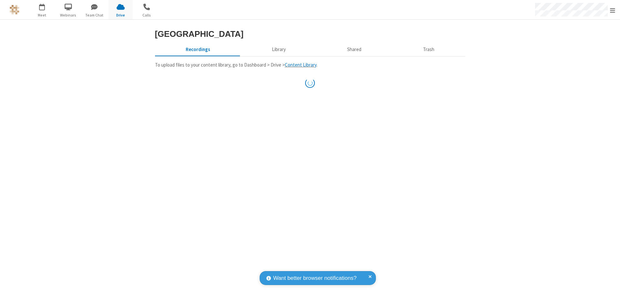 This screenshot has width=620, height=296. I want to click on button: Trash, so click(429, 49).